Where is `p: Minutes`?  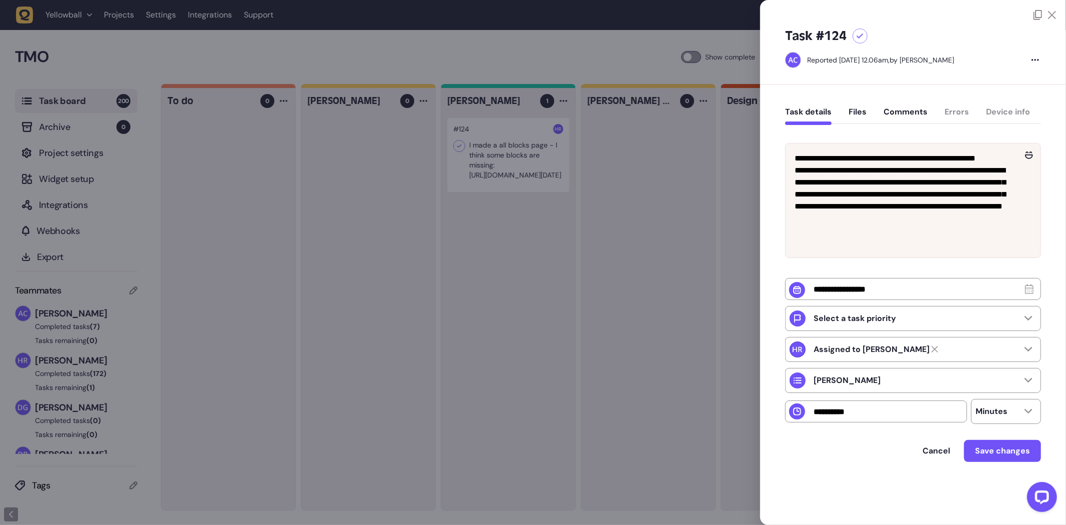
p: Minutes is located at coordinates (991, 411).